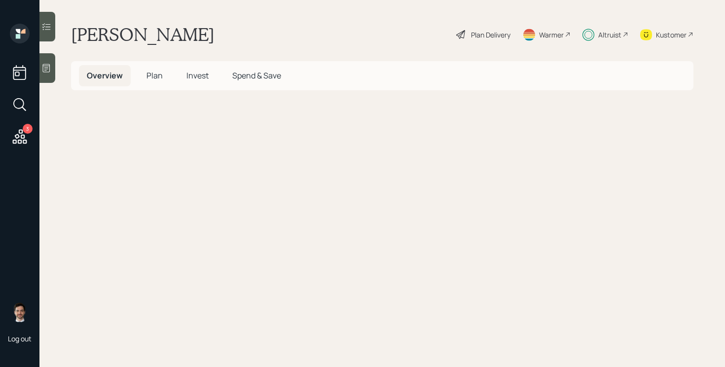 The width and height of the screenshot is (725, 367). I want to click on span: Invest, so click(197, 75).